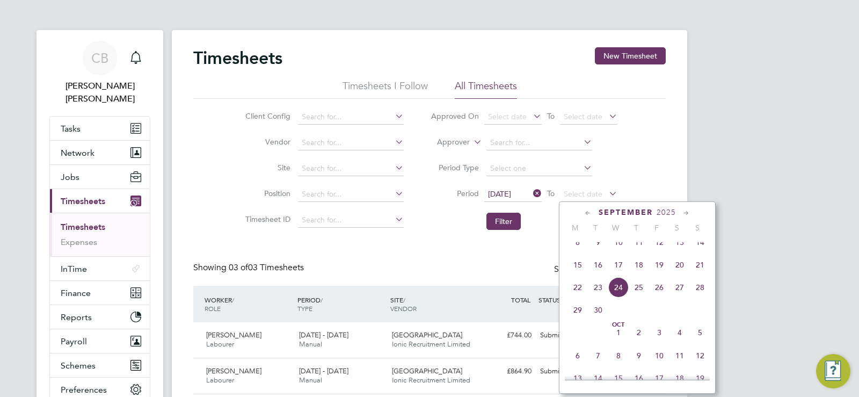 Image resolution: width=859 pixels, height=397 pixels. Describe the element at coordinates (248, 304) in the screenshot. I see `div: WORKER` at that location.